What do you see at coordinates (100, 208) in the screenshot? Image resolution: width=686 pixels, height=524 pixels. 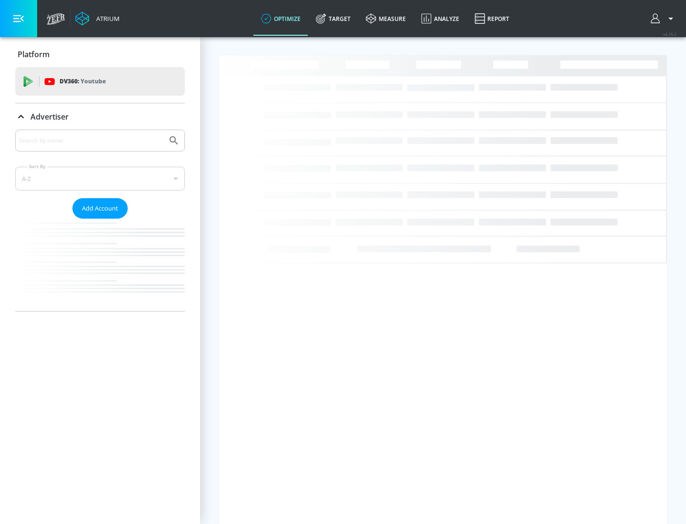 I see `button: Add Account` at bounding box center [100, 208].